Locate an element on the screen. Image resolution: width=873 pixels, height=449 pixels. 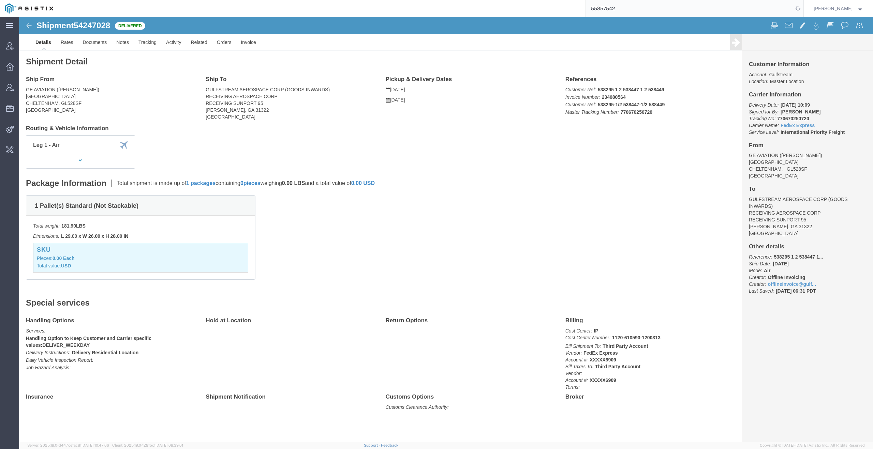
a: Feedback is located at coordinates (389, 446).